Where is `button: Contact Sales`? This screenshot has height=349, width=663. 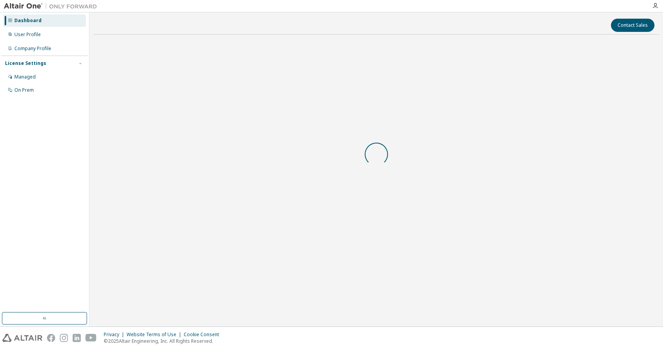 button: Contact Sales is located at coordinates (633, 25).